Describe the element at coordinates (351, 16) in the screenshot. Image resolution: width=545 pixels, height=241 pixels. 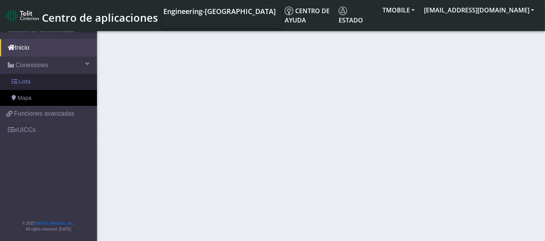
I see `span: Estado` at that location.